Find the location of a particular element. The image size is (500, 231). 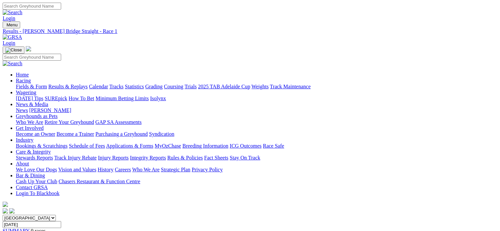

a: Become an Owner is located at coordinates (35, 134).